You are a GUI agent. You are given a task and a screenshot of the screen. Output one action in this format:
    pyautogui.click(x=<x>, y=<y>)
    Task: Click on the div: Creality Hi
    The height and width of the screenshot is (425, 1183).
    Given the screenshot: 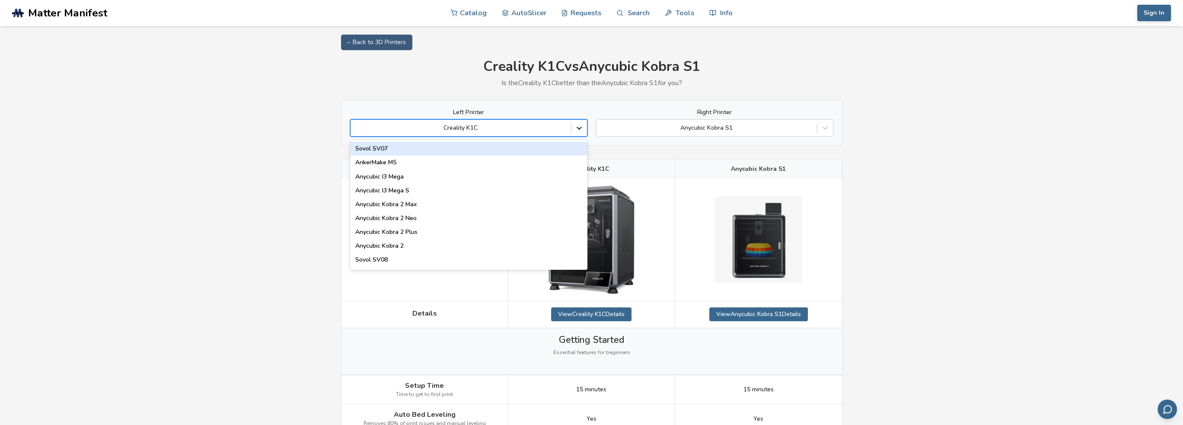 What is the action you would take?
    pyautogui.click(x=468, y=274)
    